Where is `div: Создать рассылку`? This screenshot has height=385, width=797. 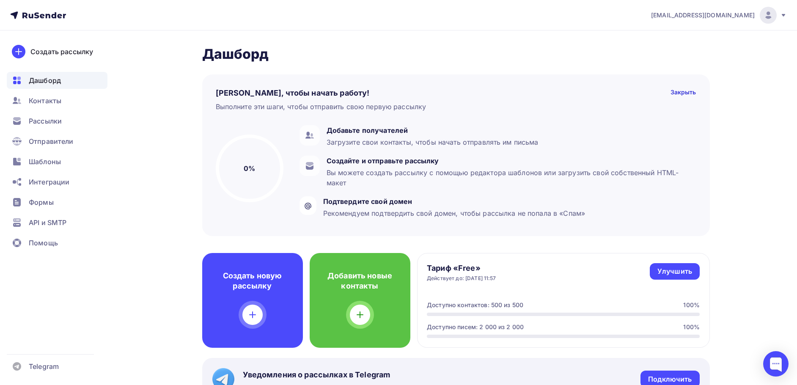
div: Создать рассылку is located at coordinates (62, 52).